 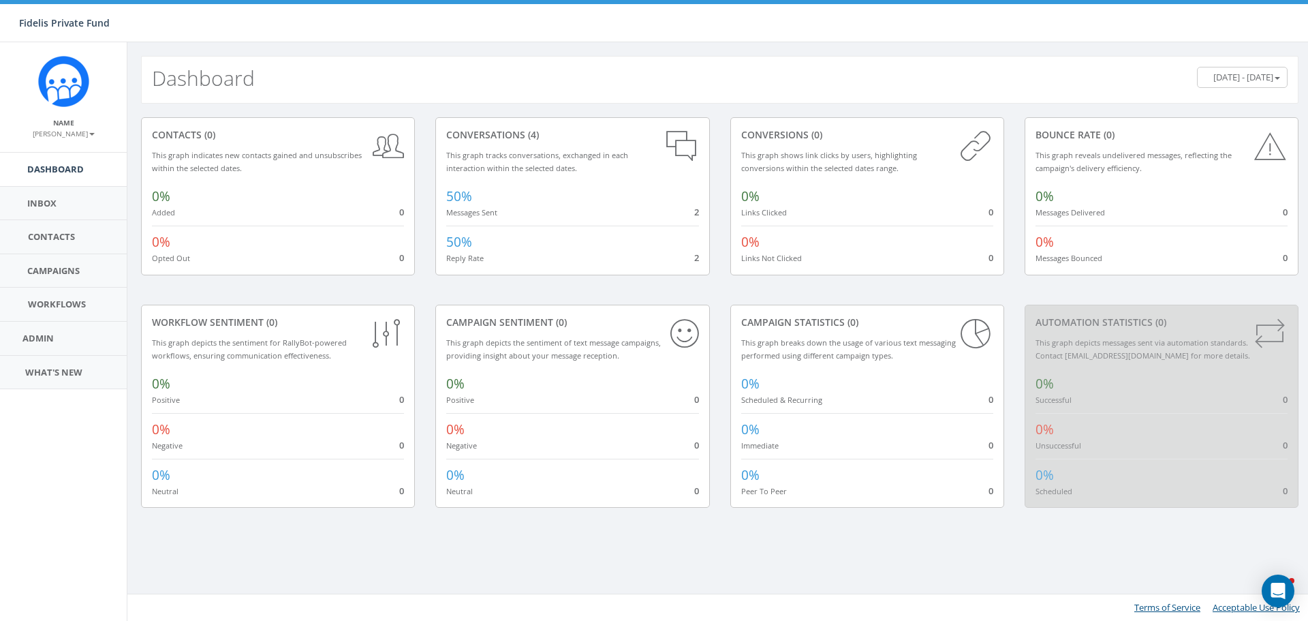 What do you see at coordinates (51, 236) in the screenshot?
I see `span: Contacts` at bounding box center [51, 236].